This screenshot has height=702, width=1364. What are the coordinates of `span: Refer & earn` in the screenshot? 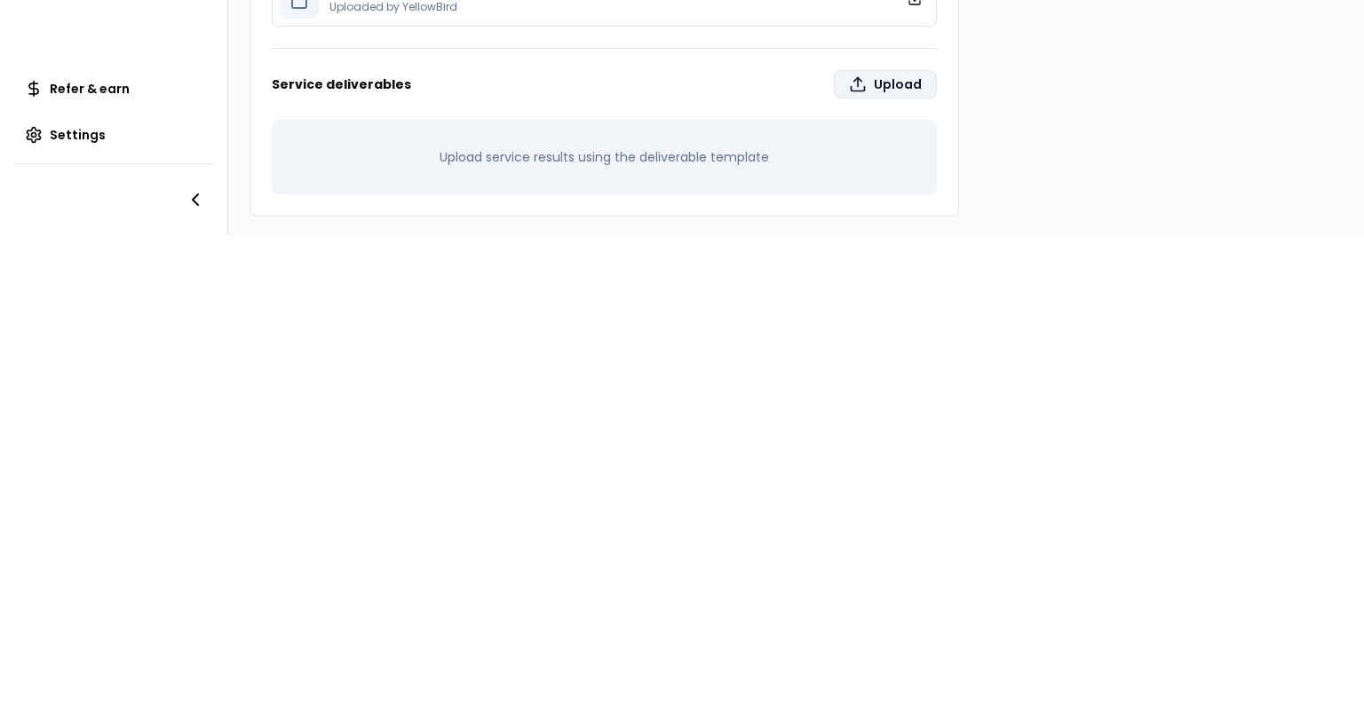 It's located at (90, 89).